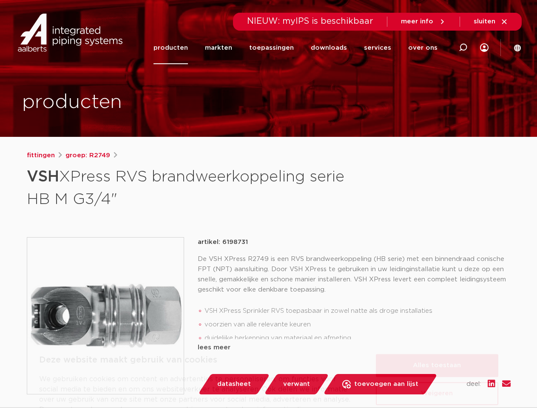 This screenshot has width=537, height=408. I want to click on strong: VSH, so click(43, 177).